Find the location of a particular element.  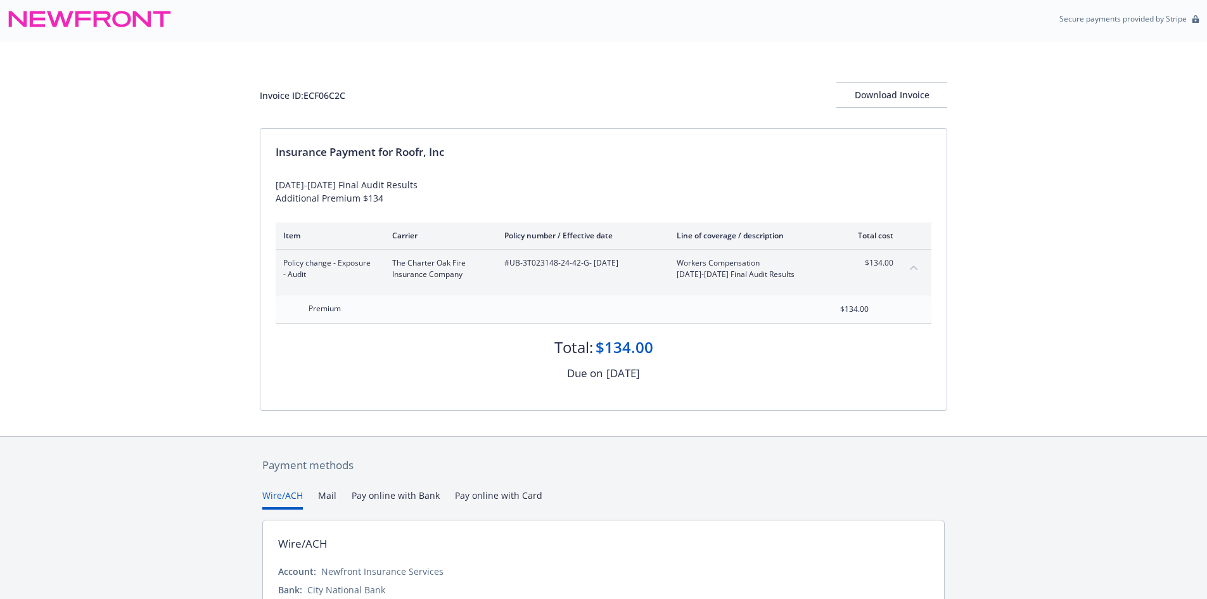

button: Download Invoice is located at coordinates (892, 95).